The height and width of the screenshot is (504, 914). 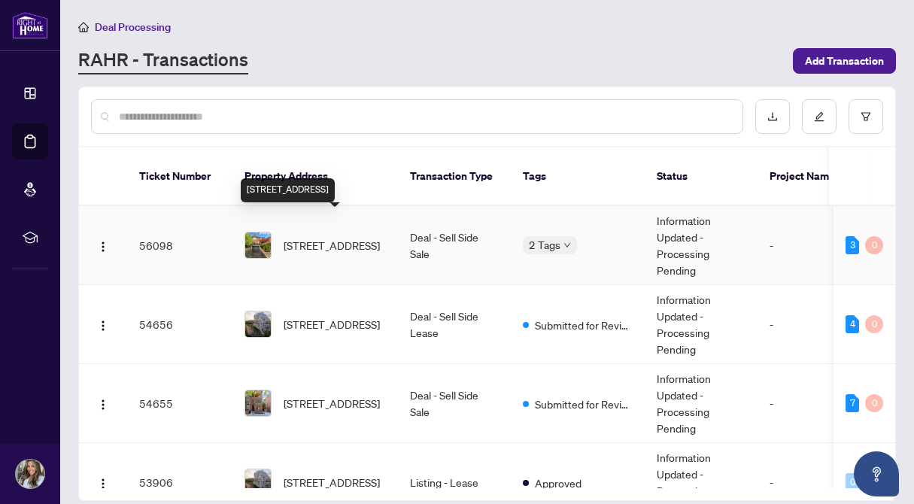 What do you see at coordinates (30, 474) in the screenshot?
I see `img: Profile Icon` at bounding box center [30, 474].